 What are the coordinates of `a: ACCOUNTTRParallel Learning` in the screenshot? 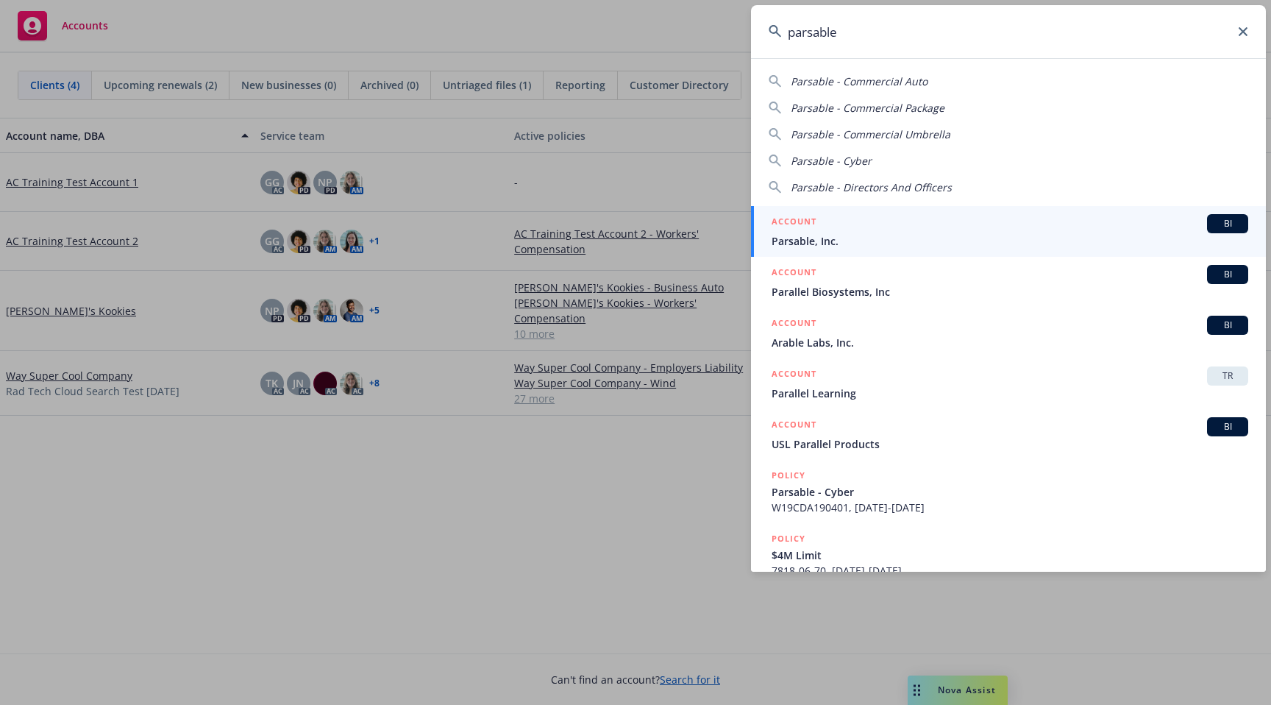 It's located at (1009, 383).